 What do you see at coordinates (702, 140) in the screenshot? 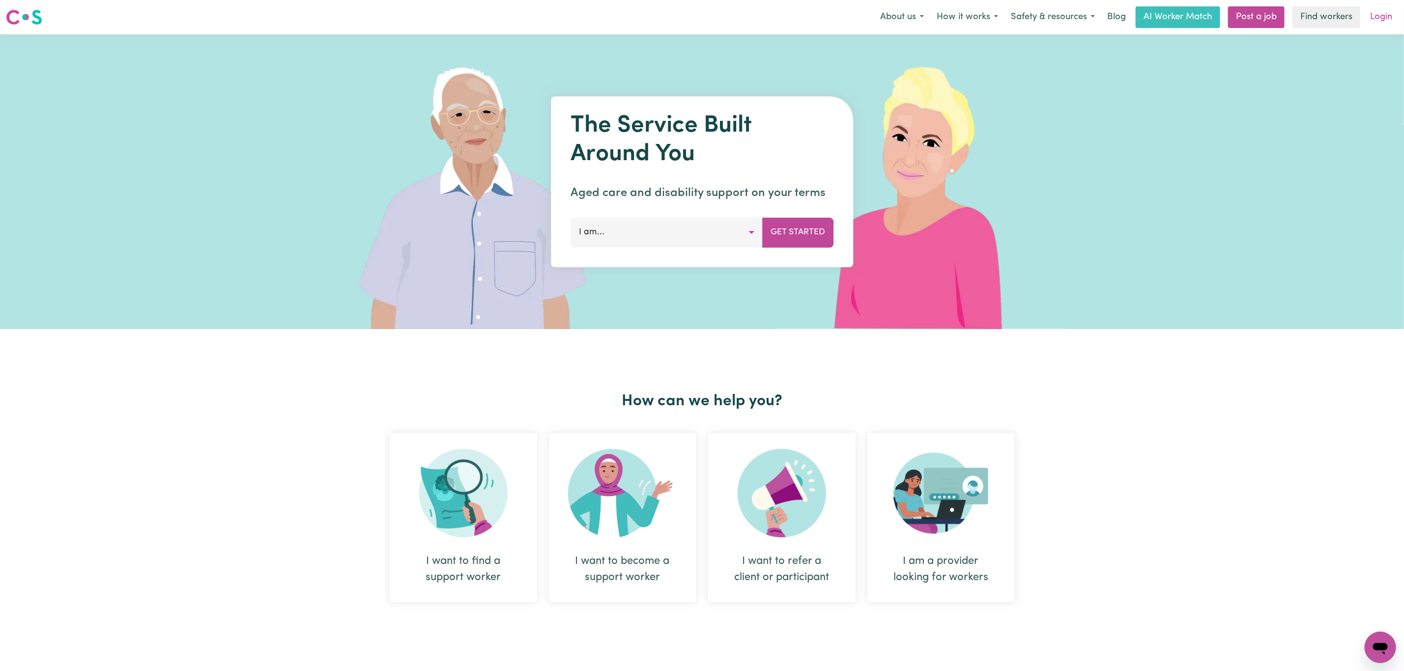
I see `h1: The Service Built Around You` at bounding box center [702, 140].